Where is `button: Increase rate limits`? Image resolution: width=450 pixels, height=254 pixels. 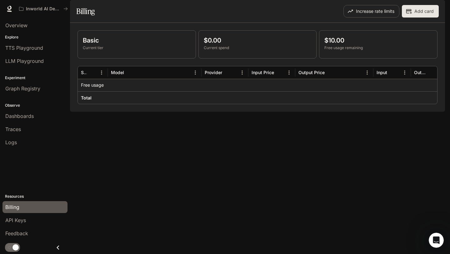 button: Increase rate limits is located at coordinates (372, 11).